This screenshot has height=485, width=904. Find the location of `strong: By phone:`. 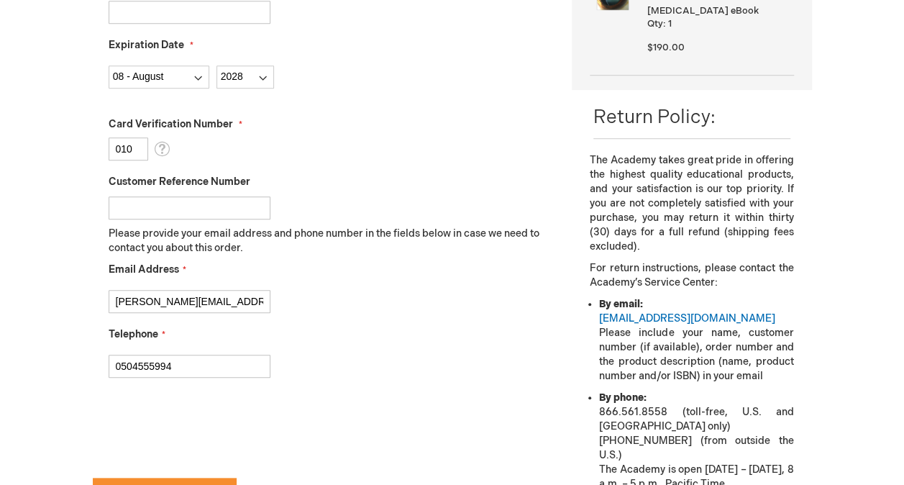

strong: By phone: is located at coordinates (623, 397).